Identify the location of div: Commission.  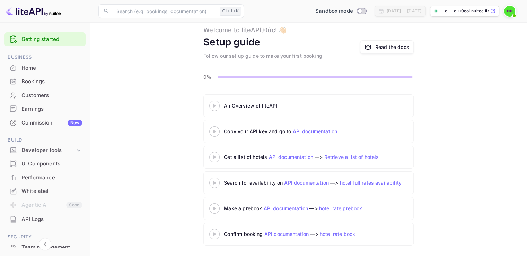
(52, 123).